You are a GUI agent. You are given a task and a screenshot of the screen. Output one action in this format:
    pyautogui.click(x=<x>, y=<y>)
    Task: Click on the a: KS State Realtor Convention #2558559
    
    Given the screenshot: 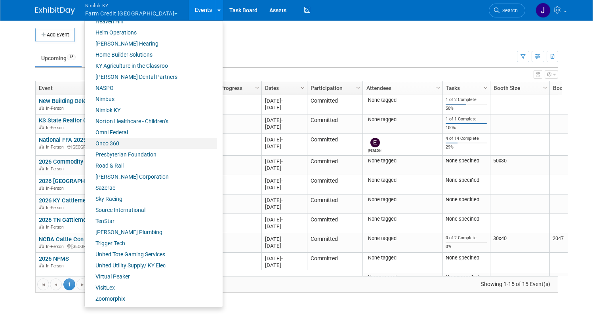 What is the action you would take?
    pyautogui.click(x=89, y=120)
    